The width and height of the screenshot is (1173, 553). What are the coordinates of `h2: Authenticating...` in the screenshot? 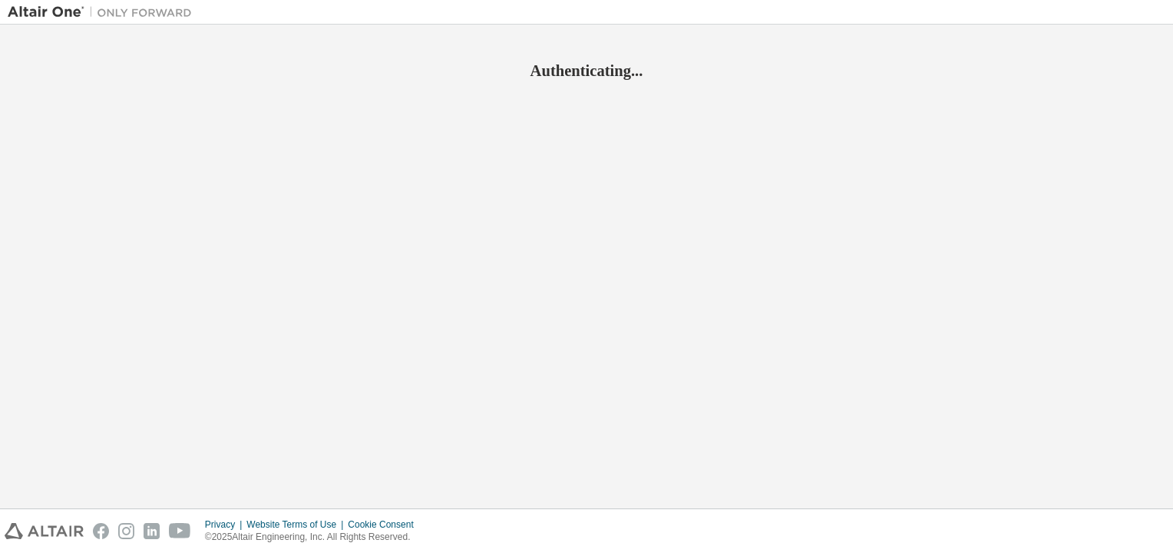 It's located at (586, 71).